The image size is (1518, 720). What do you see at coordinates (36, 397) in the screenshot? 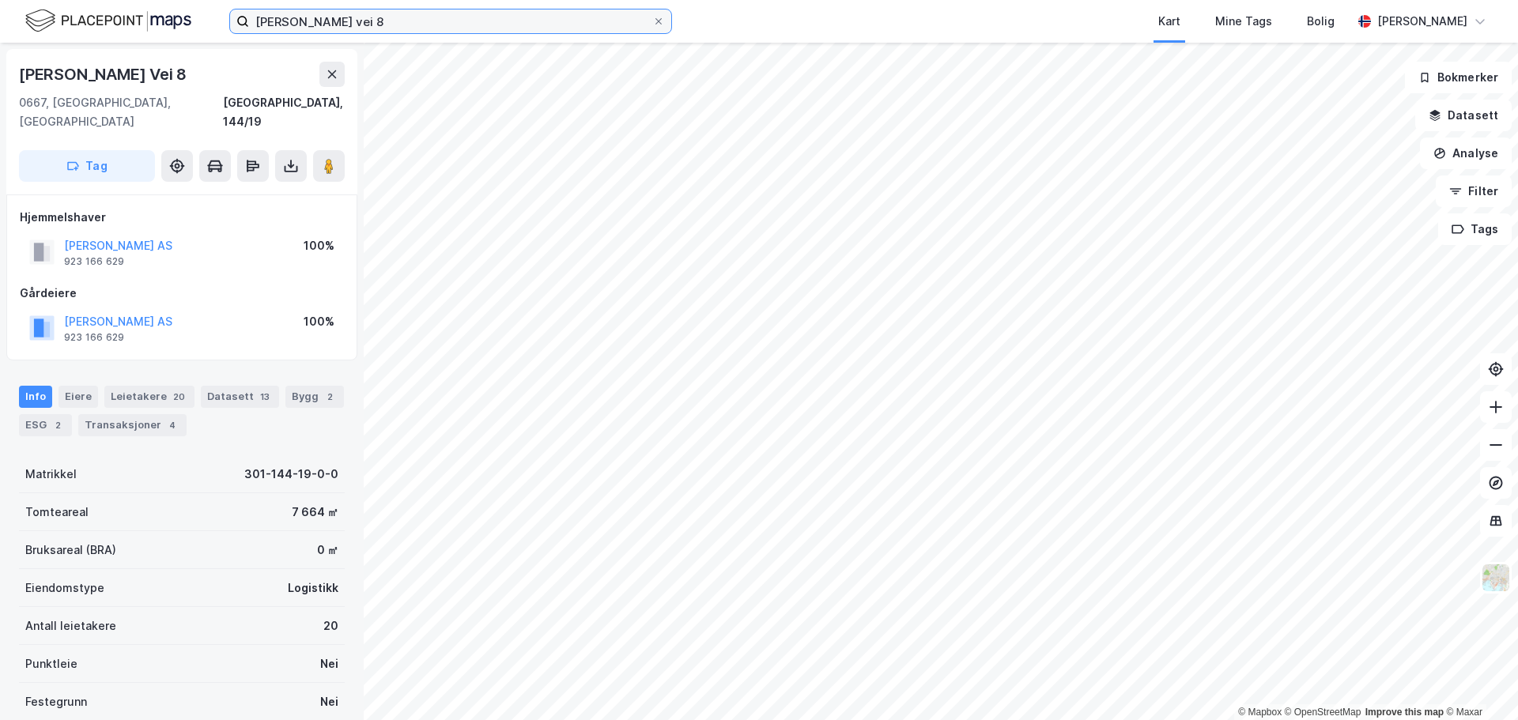
I see `div: Info` at bounding box center [36, 397].